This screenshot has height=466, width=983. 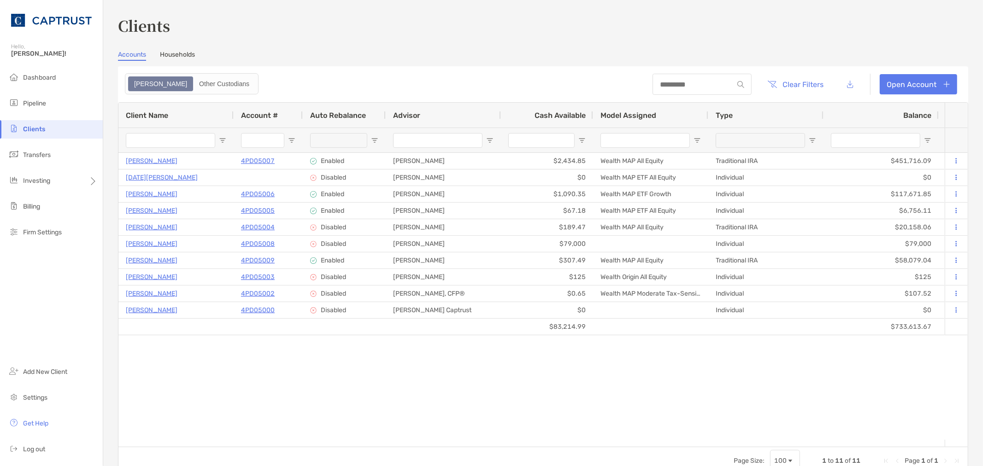 What do you see at coordinates (547, 327) in the screenshot?
I see `div: $83,214.99` at bounding box center [547, 327].